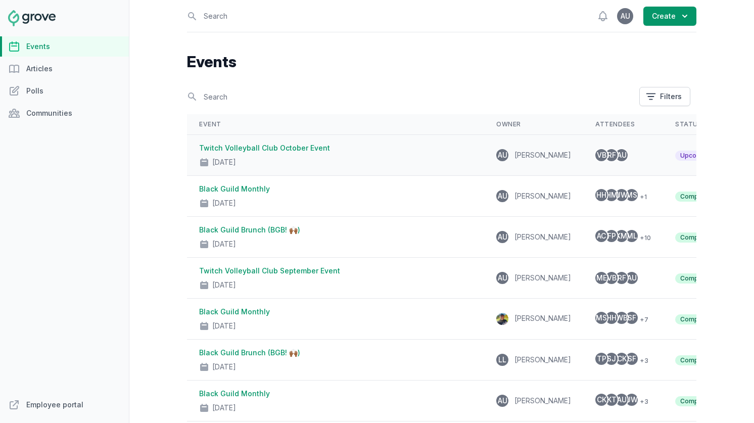  Describe the element at coordinates (612, 236) in the screenshot. I see `span: FP` at that location.